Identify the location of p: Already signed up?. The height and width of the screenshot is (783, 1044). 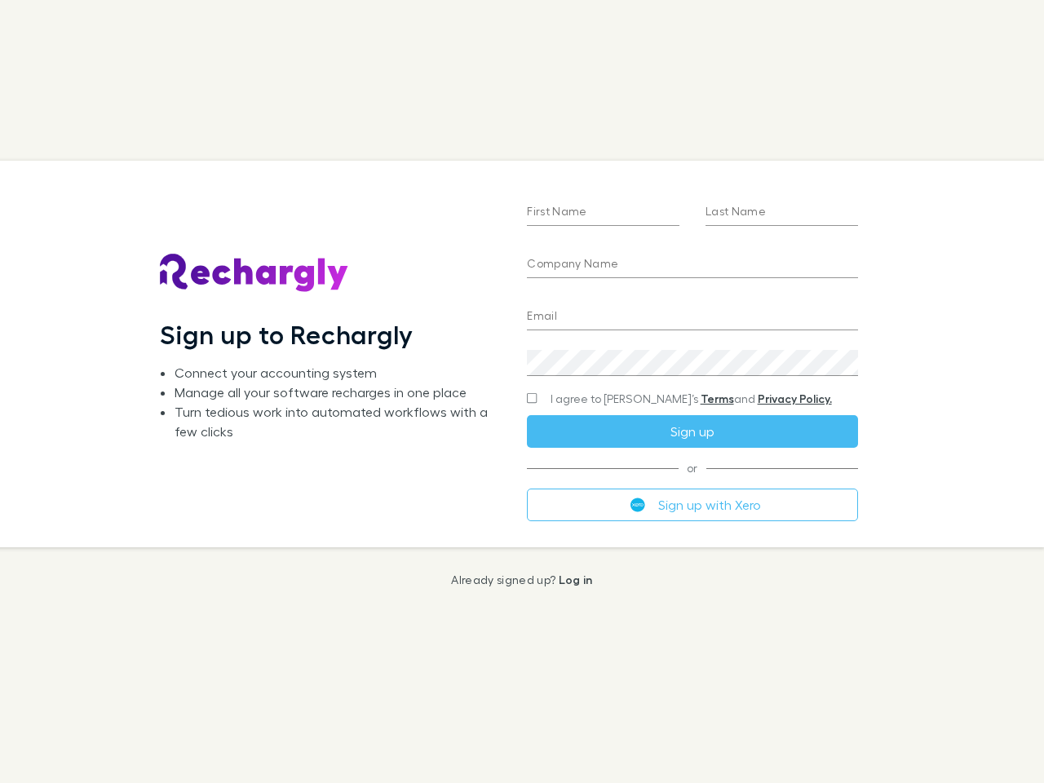
(521, 580).